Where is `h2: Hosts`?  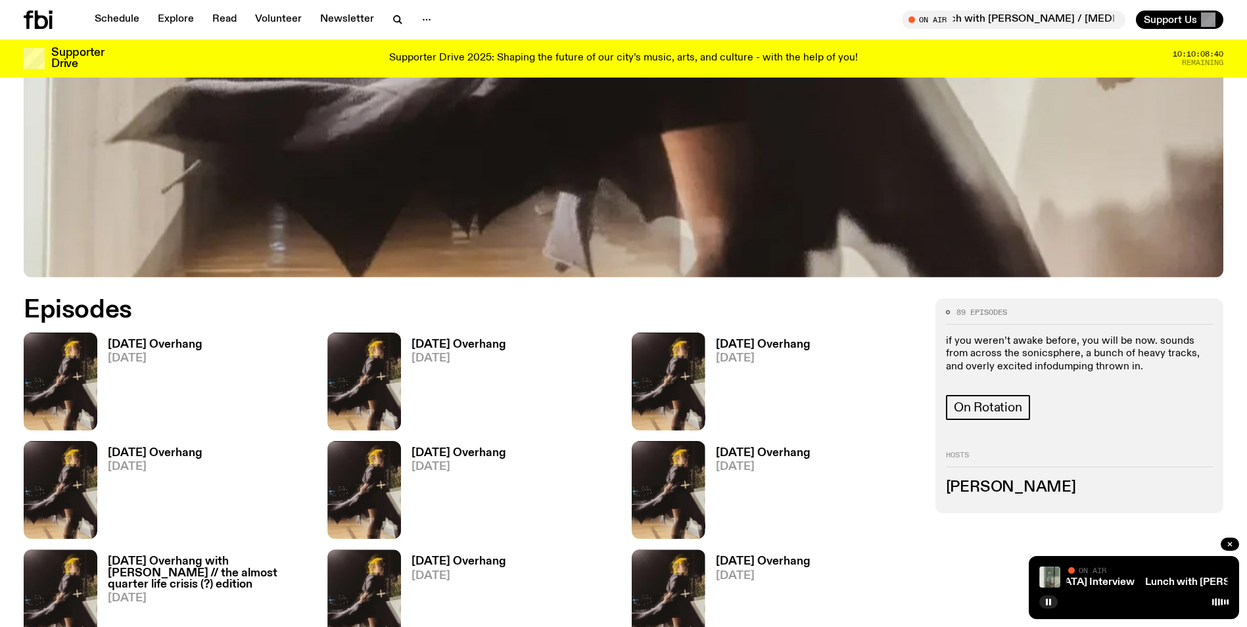
h2: Hosts is located at coordinates (1079, 459).